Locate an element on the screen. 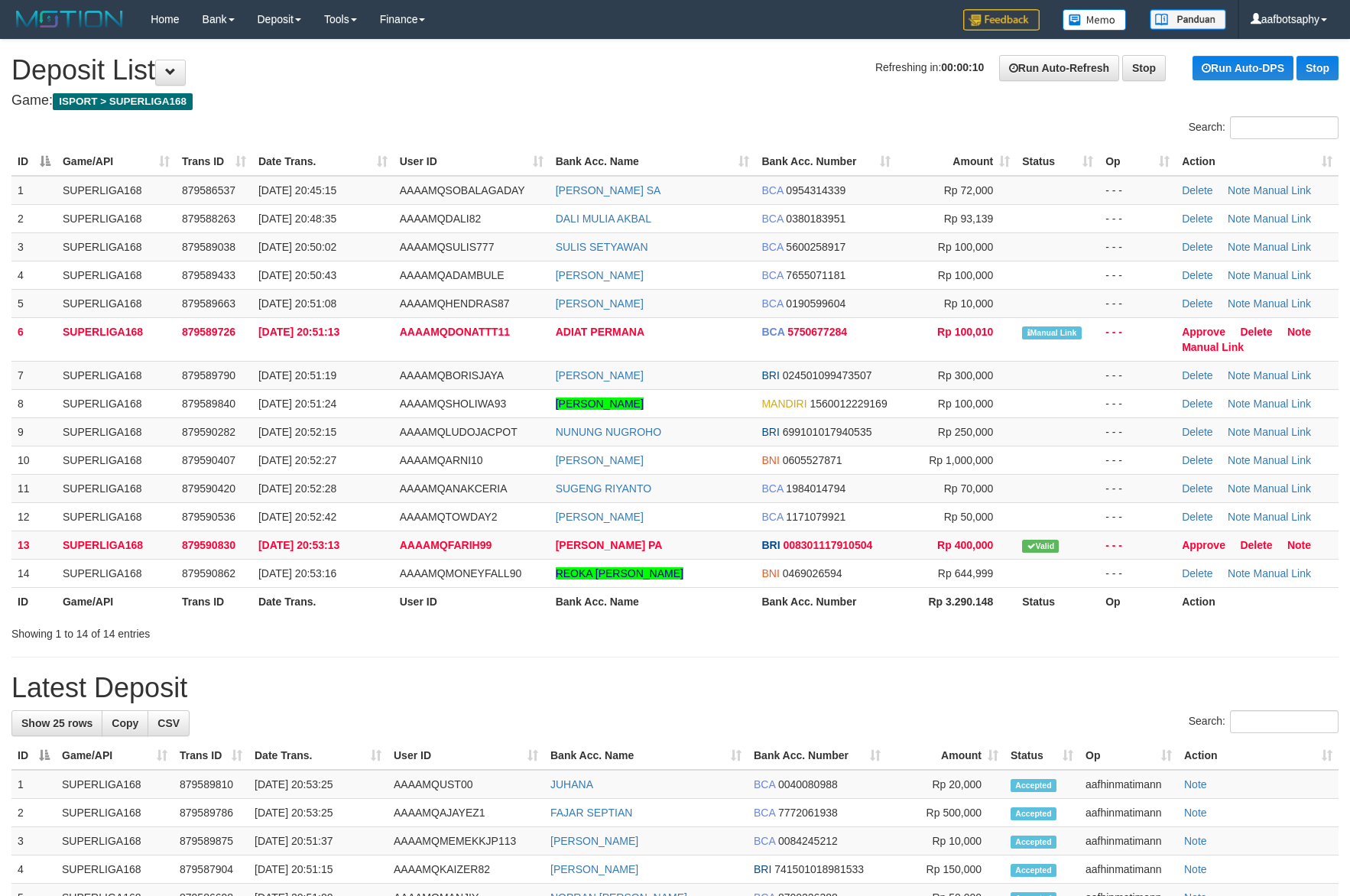 The width and height of the screenshot is (1350, 896). td: 6 is located at coordinates (34, 339).